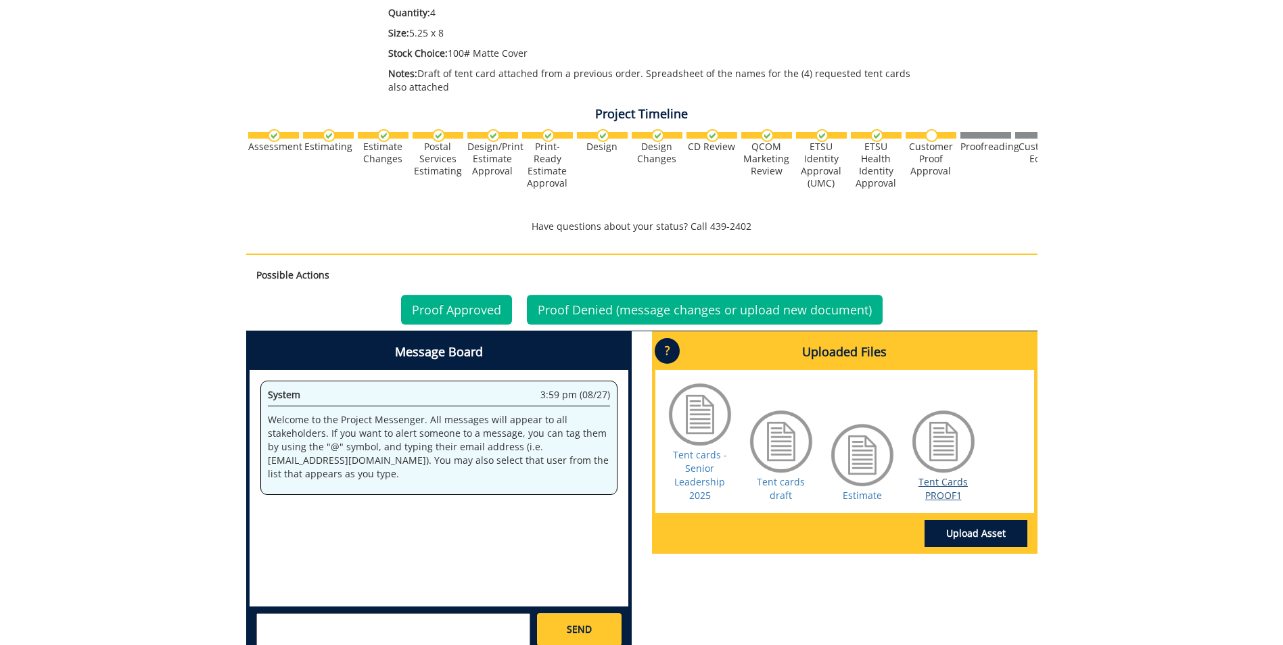 The image size is (1283, 645). I want to click on div: CD Review, so click(711, 147).